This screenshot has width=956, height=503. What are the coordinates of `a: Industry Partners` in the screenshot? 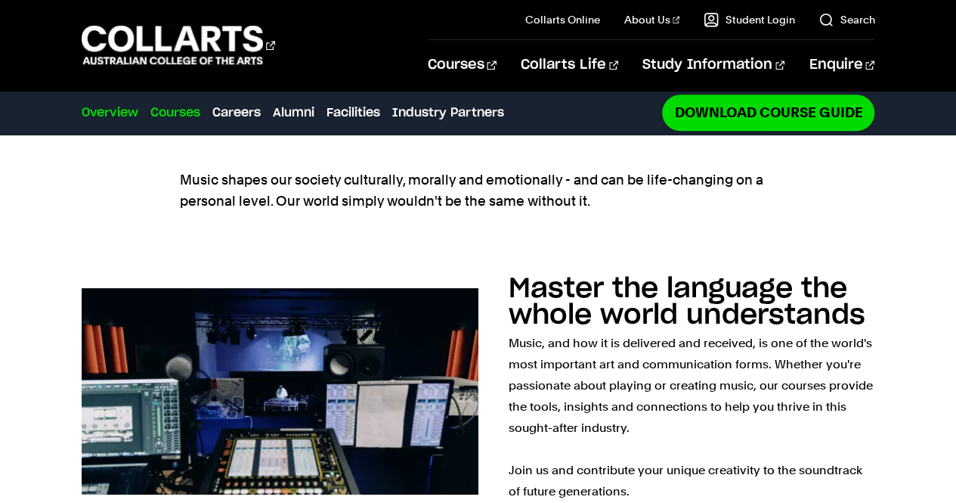 It's located at (448, 113).